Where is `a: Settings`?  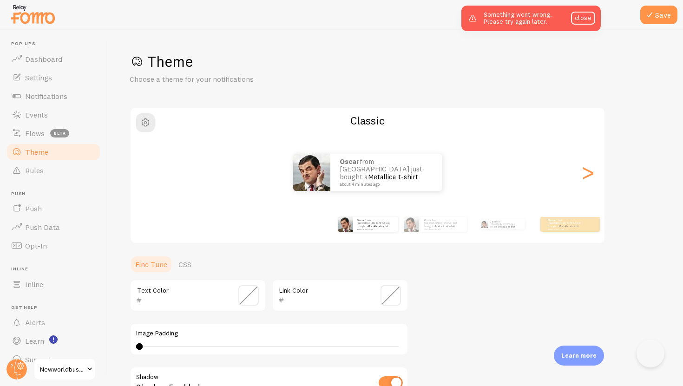
a: Settings is located at coordinates (53, 78).